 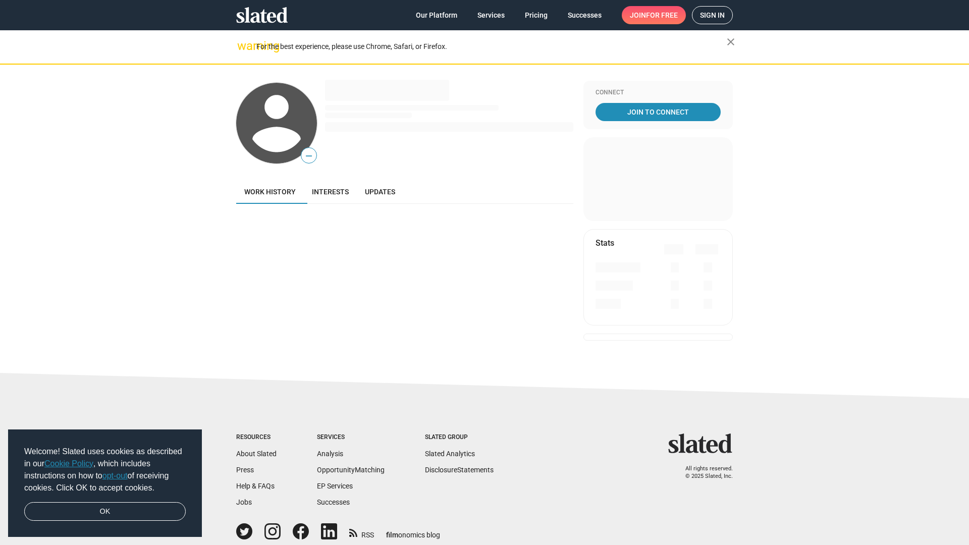 What do you see at coordinates (256, 437) in the screenshot?
I see `div: Resources` at bounding box center [256, 437].